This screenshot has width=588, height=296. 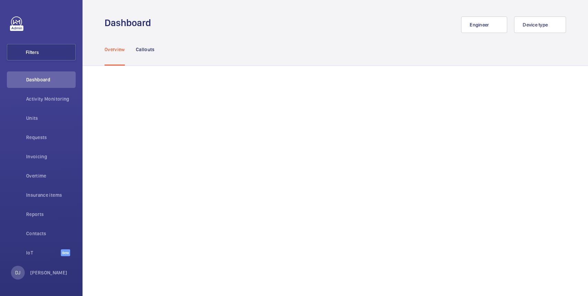 What do you see at coordinates (130, 23) in the screenshot?
I see `h1: Dashboard` at bounding box center [130, 23].